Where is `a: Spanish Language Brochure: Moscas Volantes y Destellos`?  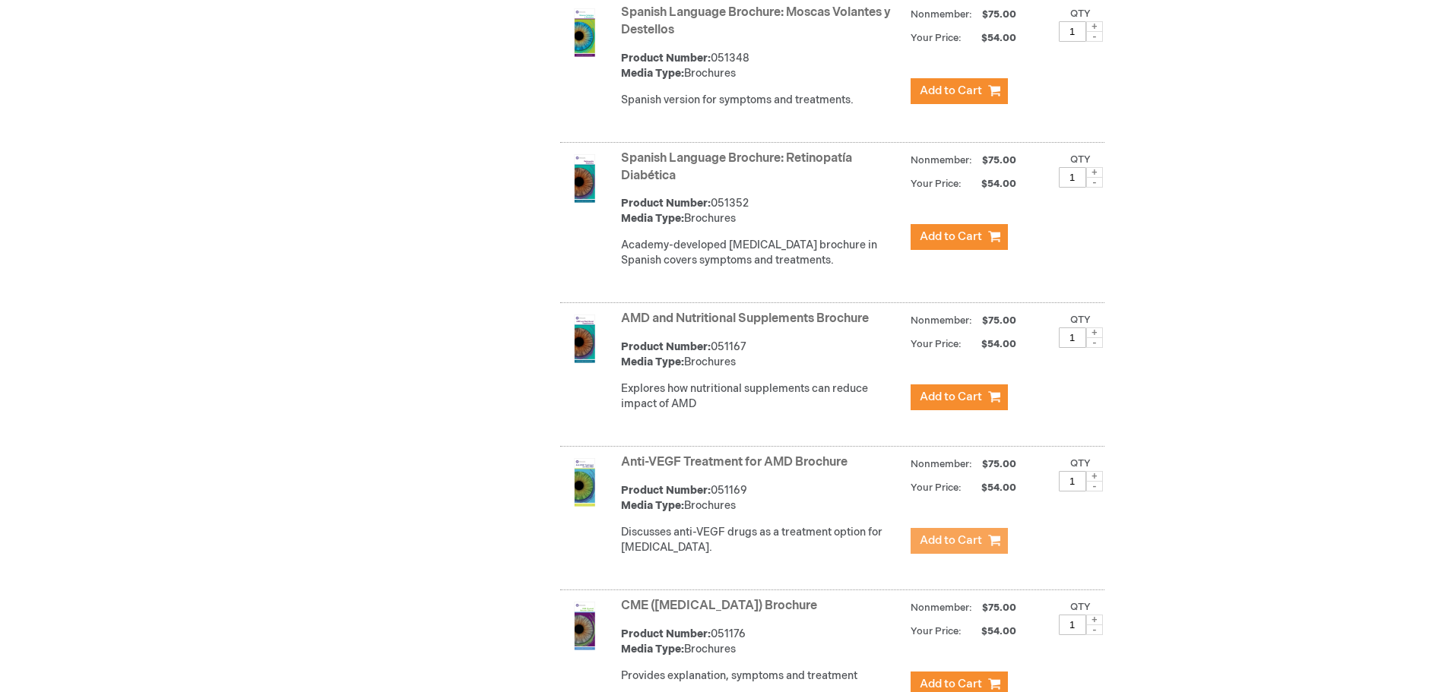 a: Spanish Language Brochure: Moscas Volantes y Destellos is located at coordinates (755, 21).